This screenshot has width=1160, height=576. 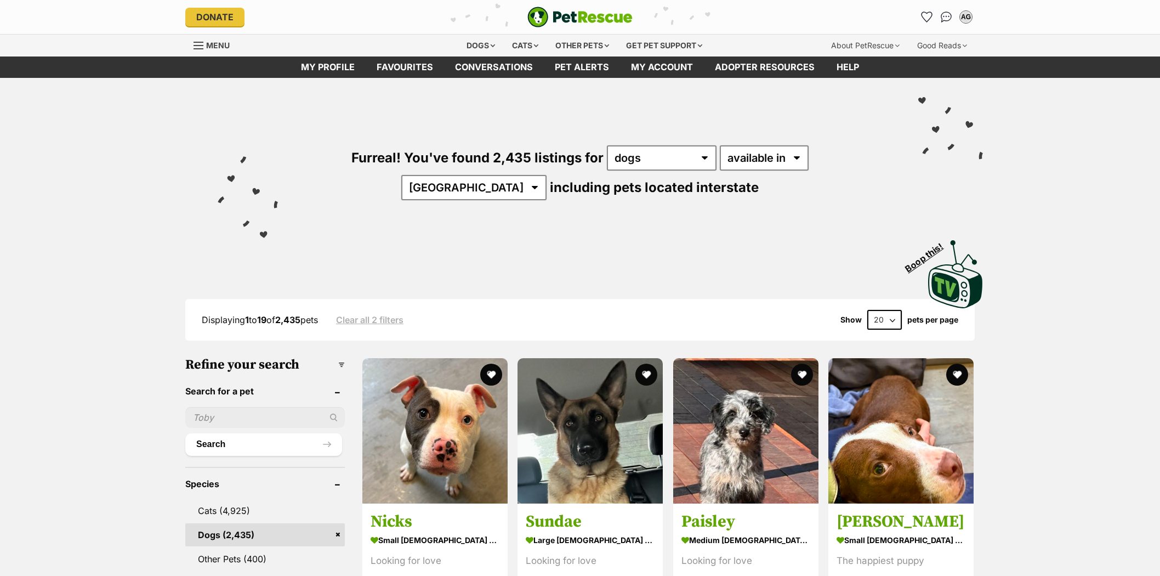 I want to click on div: The happiest puppy, so click(x=901, y=560).